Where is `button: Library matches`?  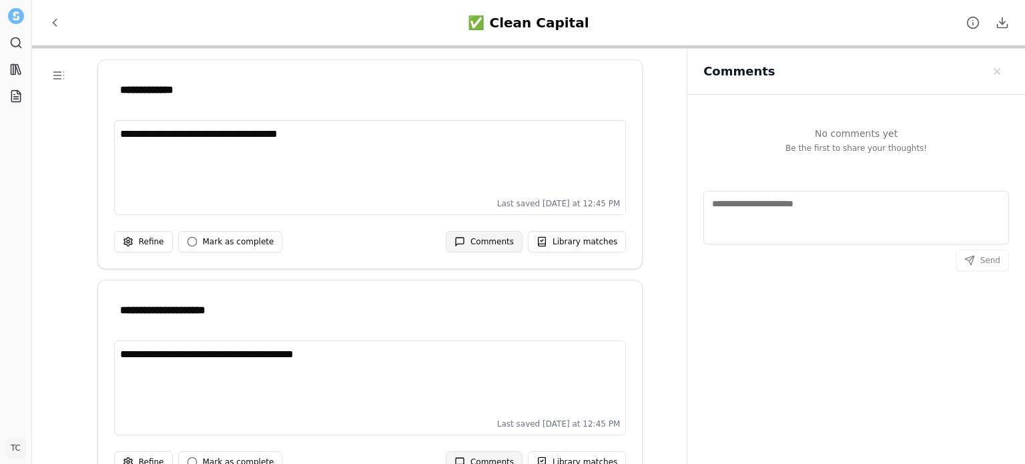
button: Library matches is located at coordinates (577, 242).